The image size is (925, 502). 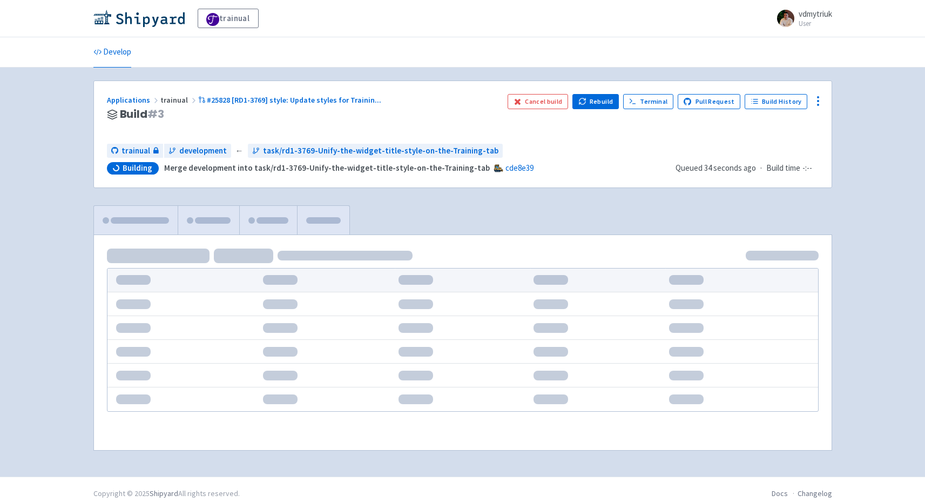 I want to click on span: task/rd1-3769-Unify-the-widget-title-style-on-the-Training-tab, so click(x=381, y=151).